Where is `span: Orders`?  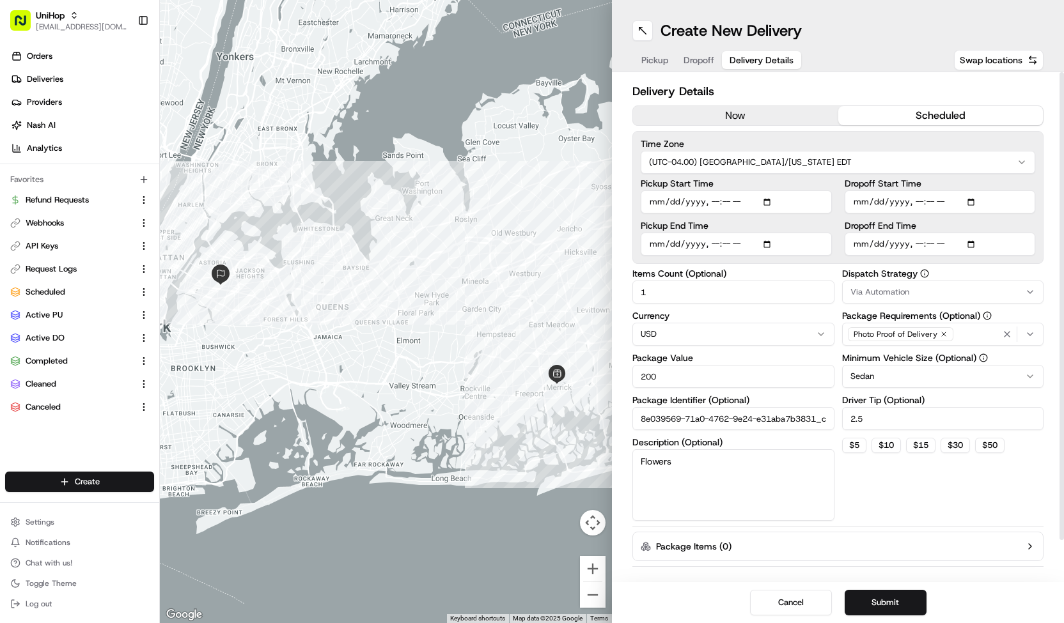 span: Orders is located at coordinates (40, 56).